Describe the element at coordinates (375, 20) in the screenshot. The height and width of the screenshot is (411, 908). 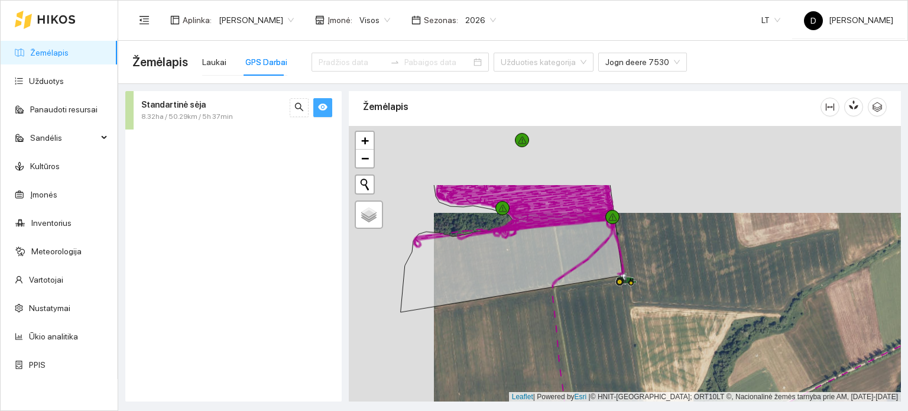
I see `span: Visos` at that location.